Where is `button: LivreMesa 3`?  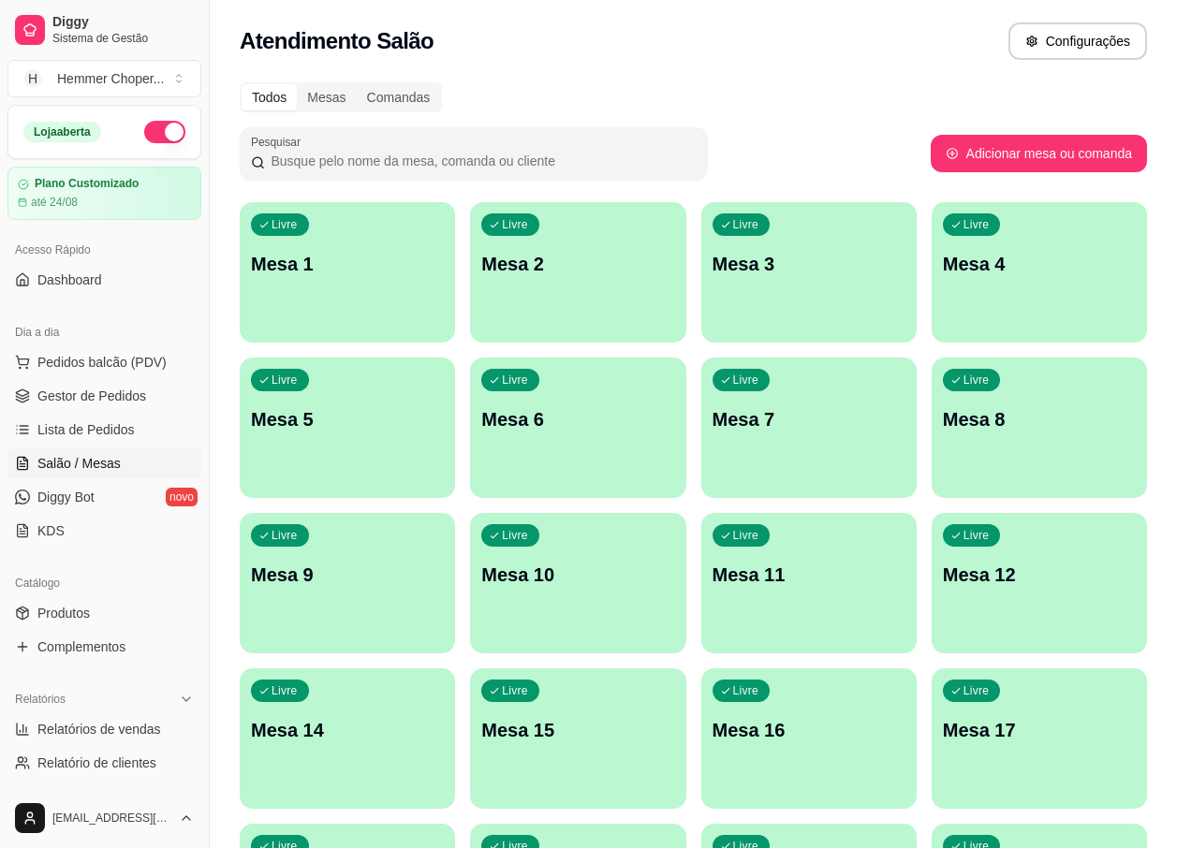 button: LivreMesa 3 is located at coordinates (809, 272).